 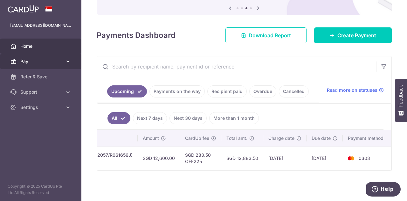 I want to click on a: Create Payment, so click(x=353, y=35).